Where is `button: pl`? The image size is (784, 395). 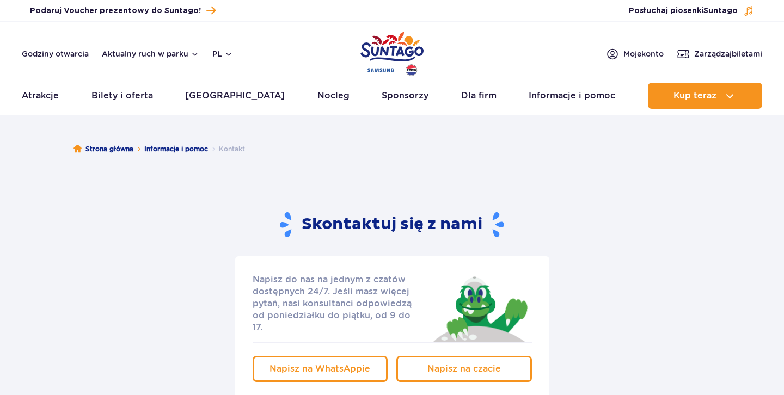 button: pl is located at coordinates (223, 54).